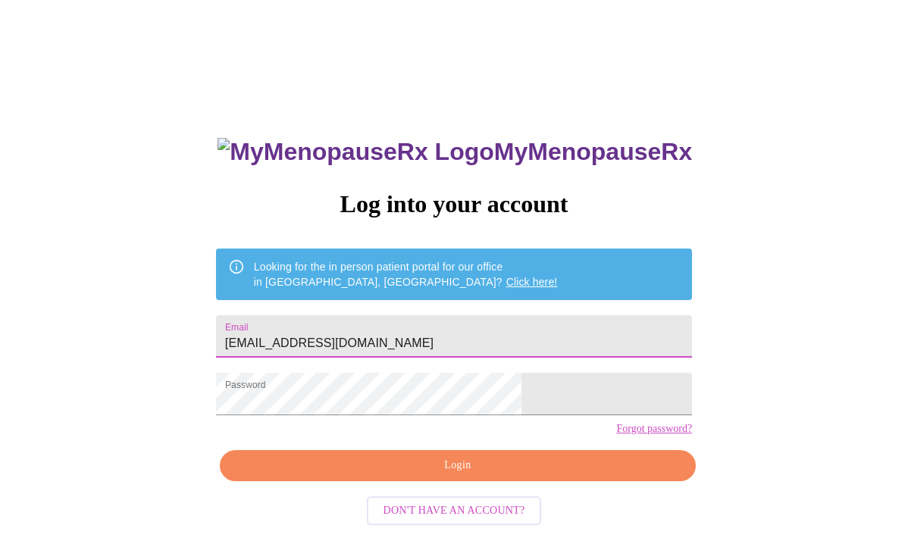 The image size is (908, 538). Describe the element at coordinates (454, 509) in the screenshot. I see `a: Don't have an account?` at that location.